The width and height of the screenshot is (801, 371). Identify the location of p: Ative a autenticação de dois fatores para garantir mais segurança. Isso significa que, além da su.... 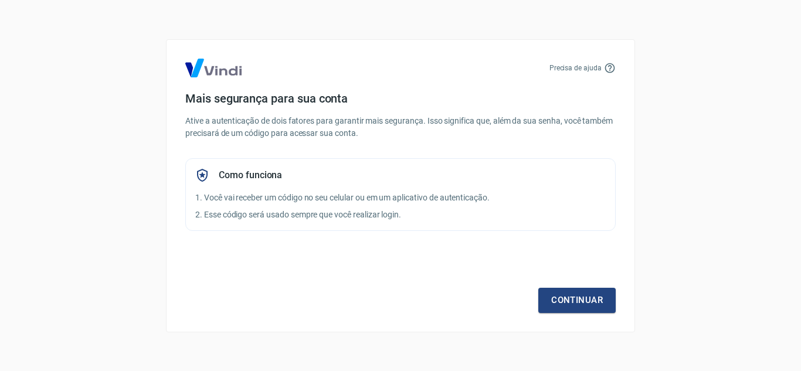
(400, 127).